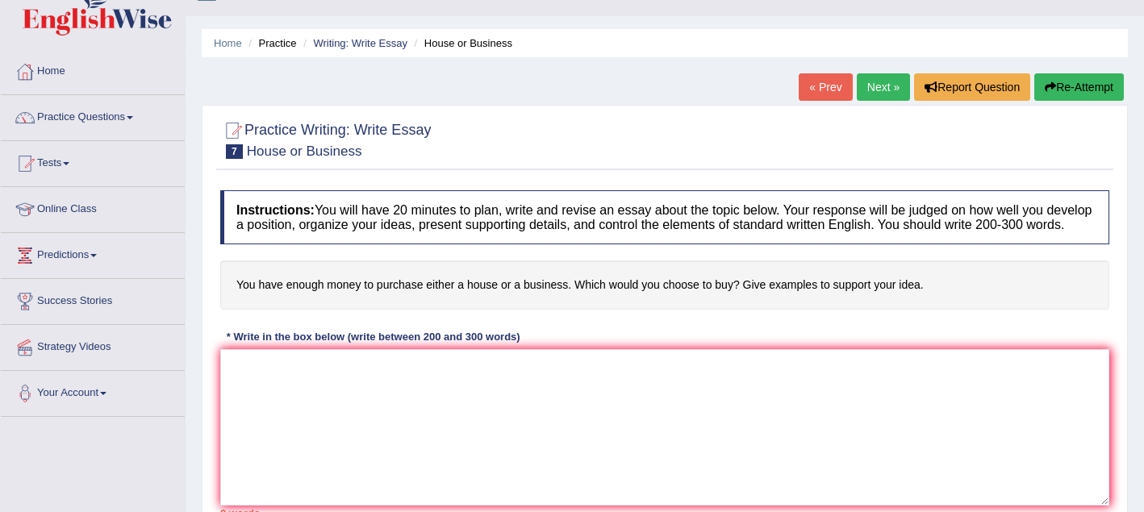 This screenshot has width=1144, height=512. What do you see at coordinates (93, 207) in the screenshot?
I see `a: Online Class` at bounding box center [93, 207].